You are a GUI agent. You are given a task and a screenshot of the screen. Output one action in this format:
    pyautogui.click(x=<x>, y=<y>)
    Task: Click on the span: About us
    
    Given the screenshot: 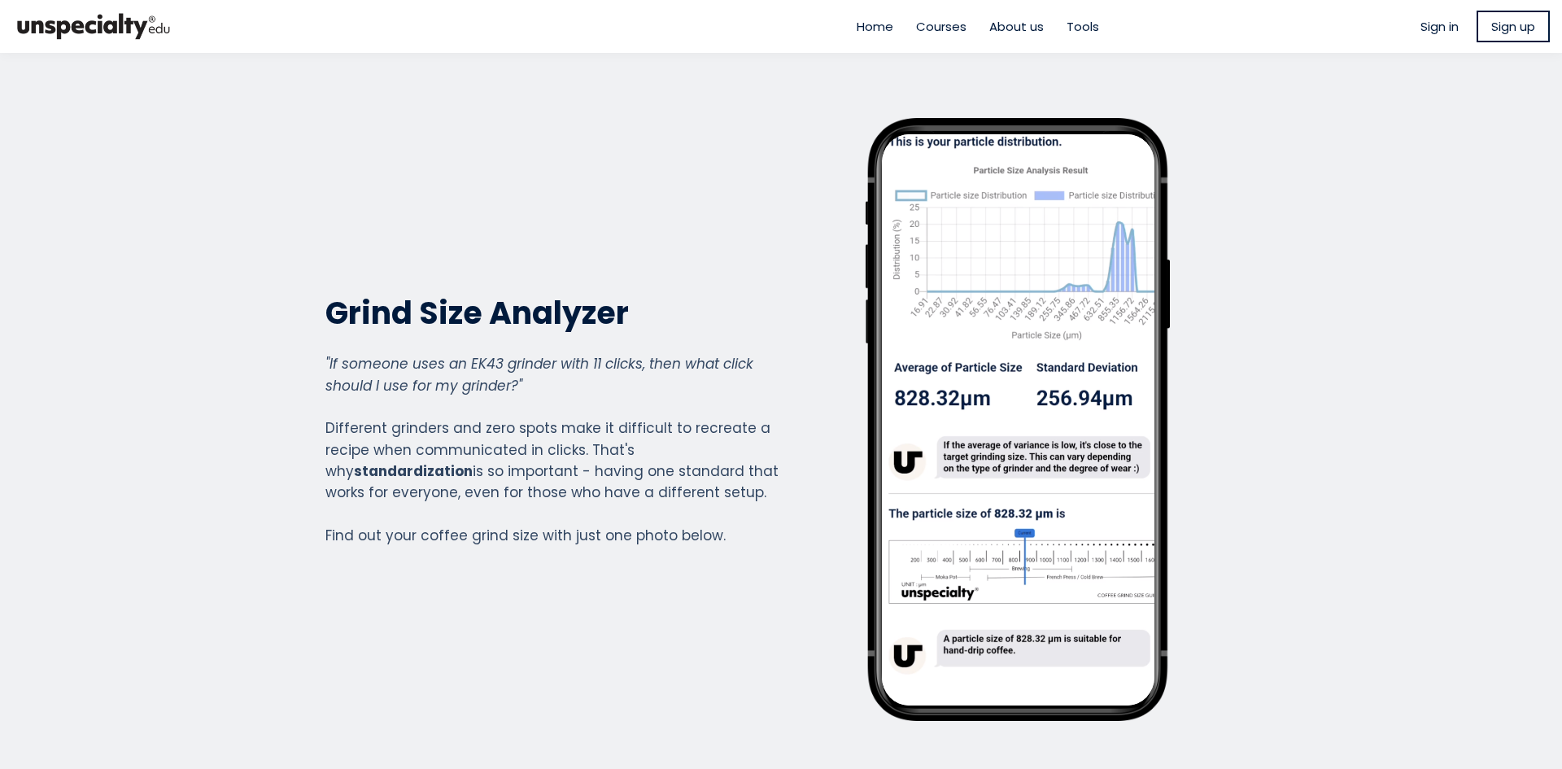 What is the action you would take?
    pyautogui.click(x=1016, y=26)
    